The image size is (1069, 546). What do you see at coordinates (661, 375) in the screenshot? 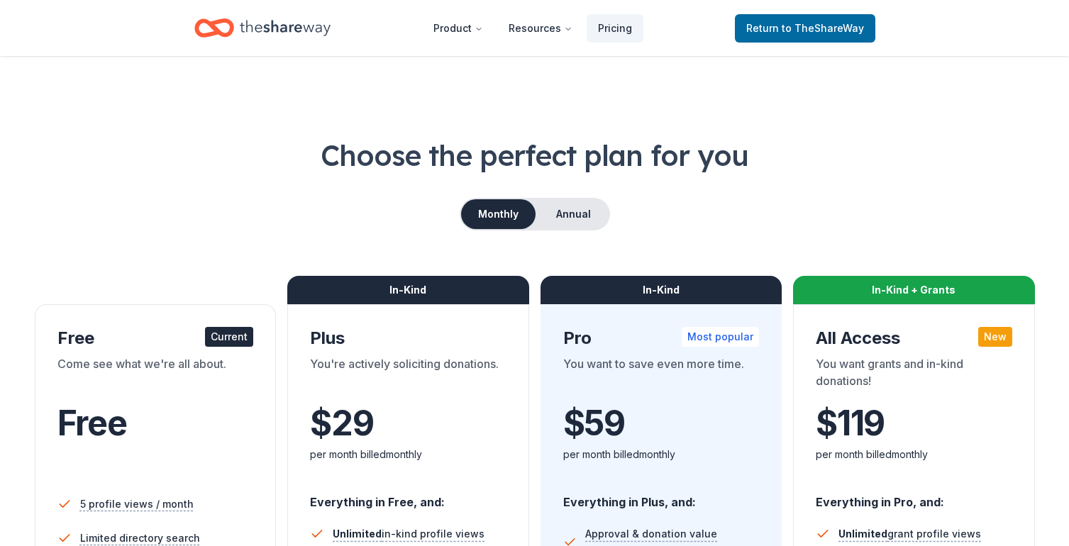
I see `div: You want to save even more time.` at bounding box center [661, 375].